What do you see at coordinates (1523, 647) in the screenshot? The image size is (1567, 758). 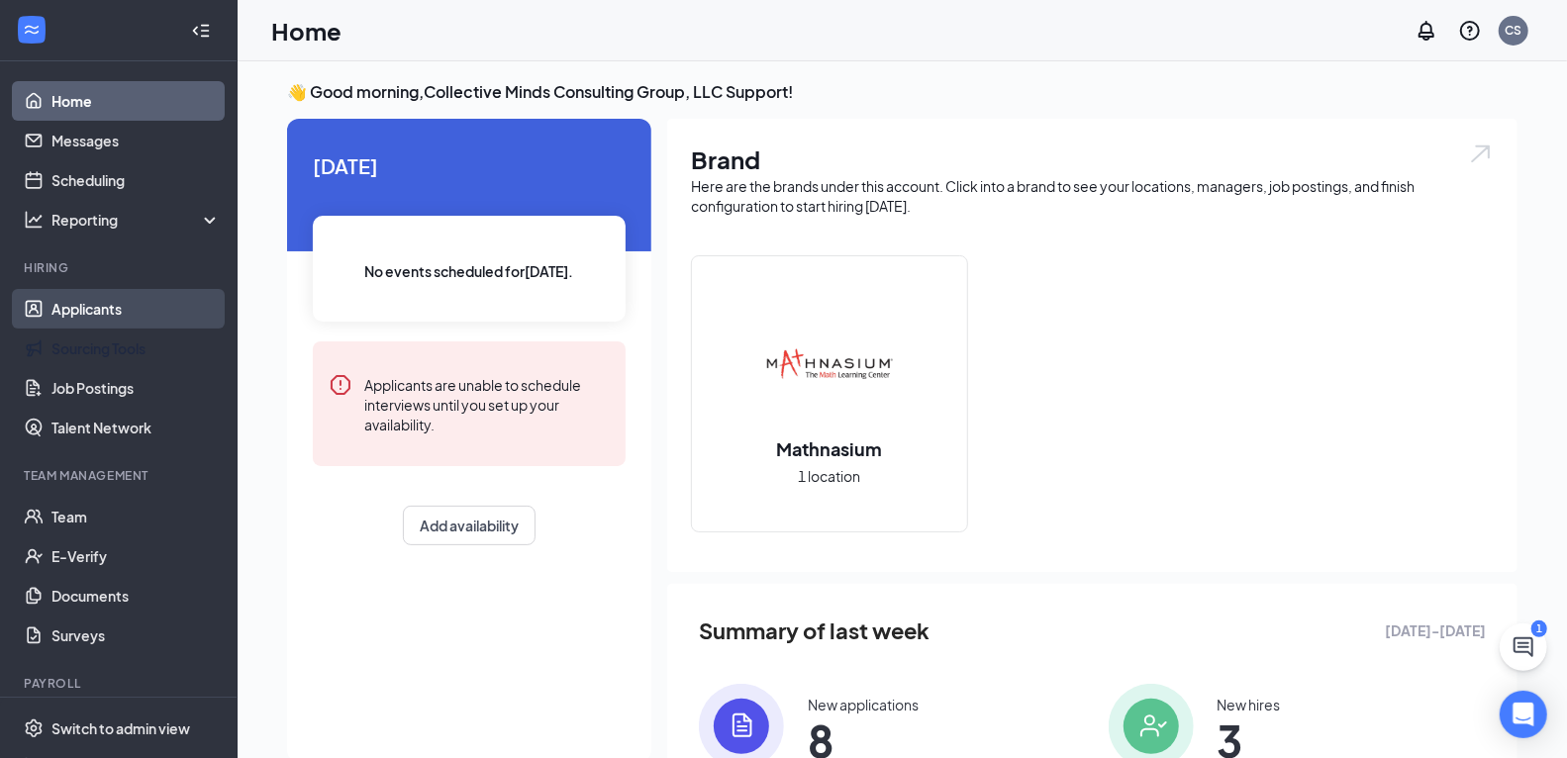 I see `button: ChatActive` at bounding box center [1523, 647].